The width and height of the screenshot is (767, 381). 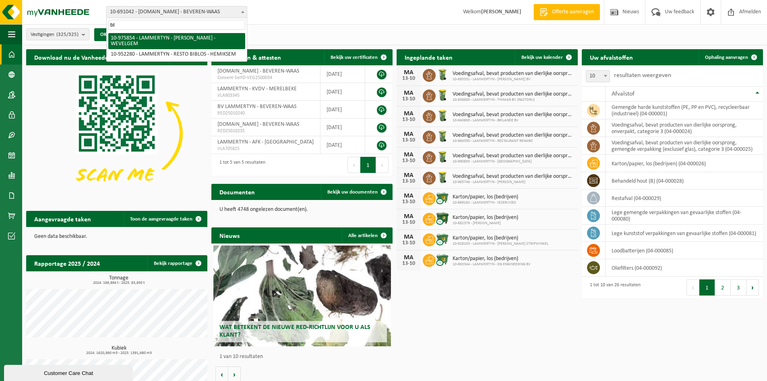 What do you see at coordinates (723, 287) in the screenshot?
I see `button: 2` at bounding box center [723, 287].